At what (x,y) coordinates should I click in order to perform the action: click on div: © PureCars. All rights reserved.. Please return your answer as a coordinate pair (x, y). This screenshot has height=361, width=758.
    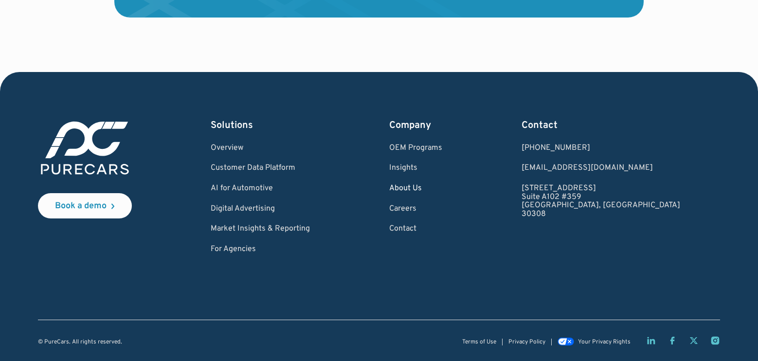
    Looking at the image, I should click on (80, 342).